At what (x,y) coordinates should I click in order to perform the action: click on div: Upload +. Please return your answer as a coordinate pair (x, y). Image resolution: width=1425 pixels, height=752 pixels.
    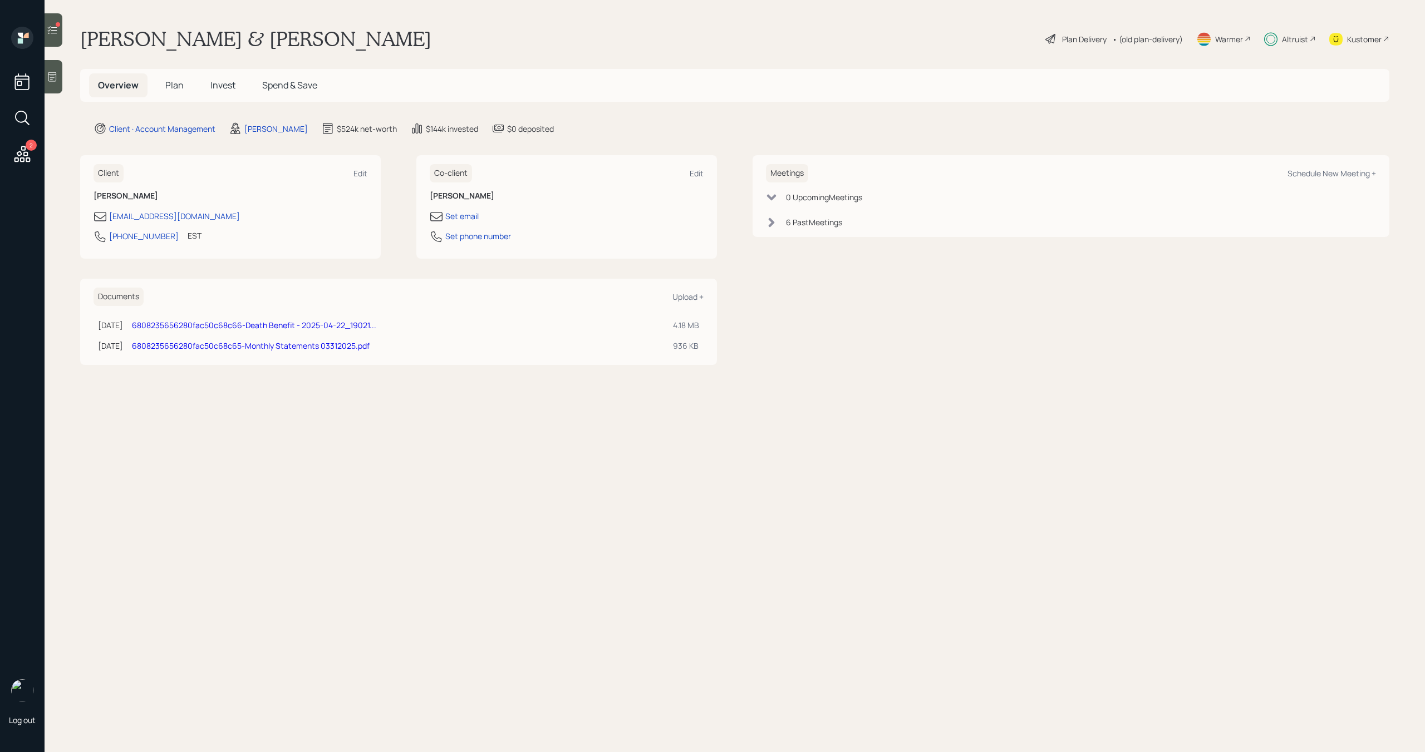
    Looking at the image, I should click on (688, 297).